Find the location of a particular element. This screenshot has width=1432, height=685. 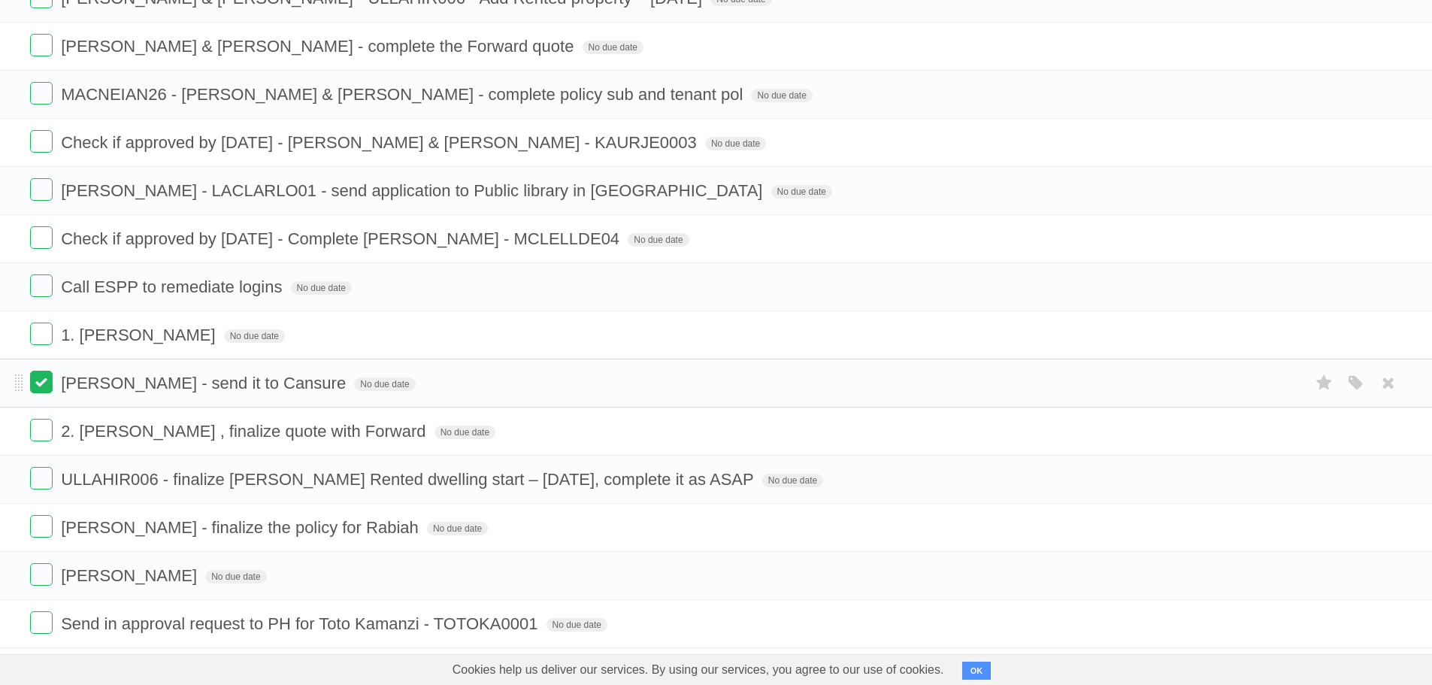

span: Cookies help us deliver our services. By using our services, you agree to our use of cookies. is located at coordinates (698, 670).